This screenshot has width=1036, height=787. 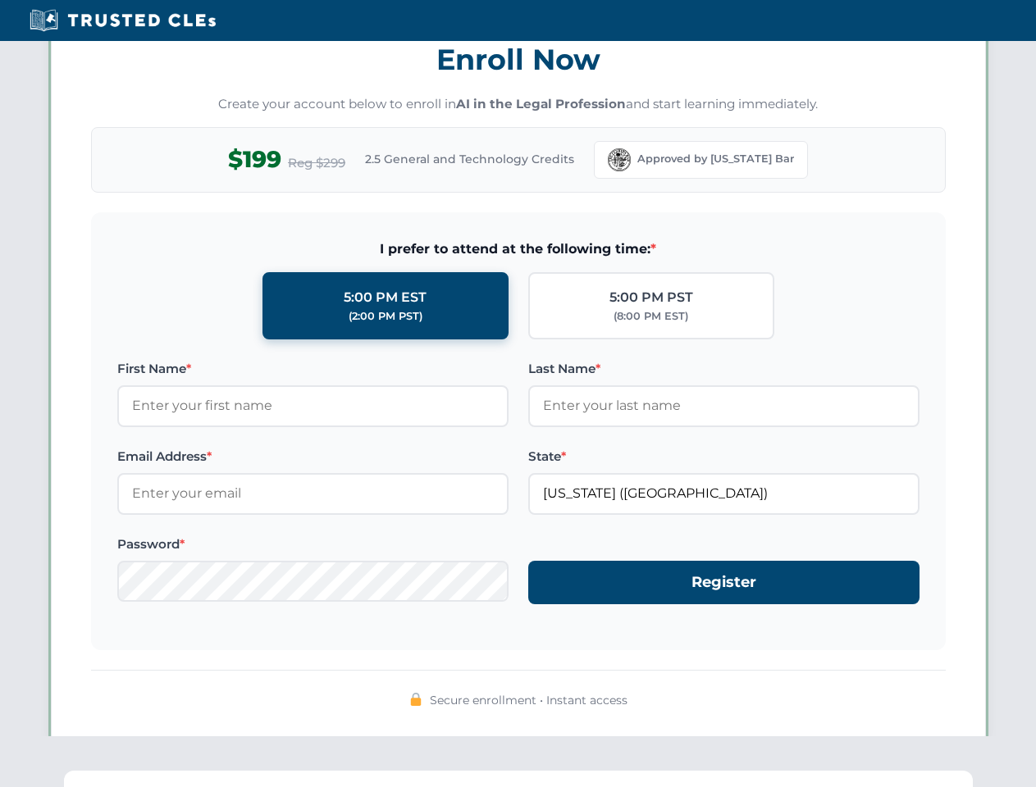 I want to click on div: (8:00 PM EST), so click(x=650, y=317).